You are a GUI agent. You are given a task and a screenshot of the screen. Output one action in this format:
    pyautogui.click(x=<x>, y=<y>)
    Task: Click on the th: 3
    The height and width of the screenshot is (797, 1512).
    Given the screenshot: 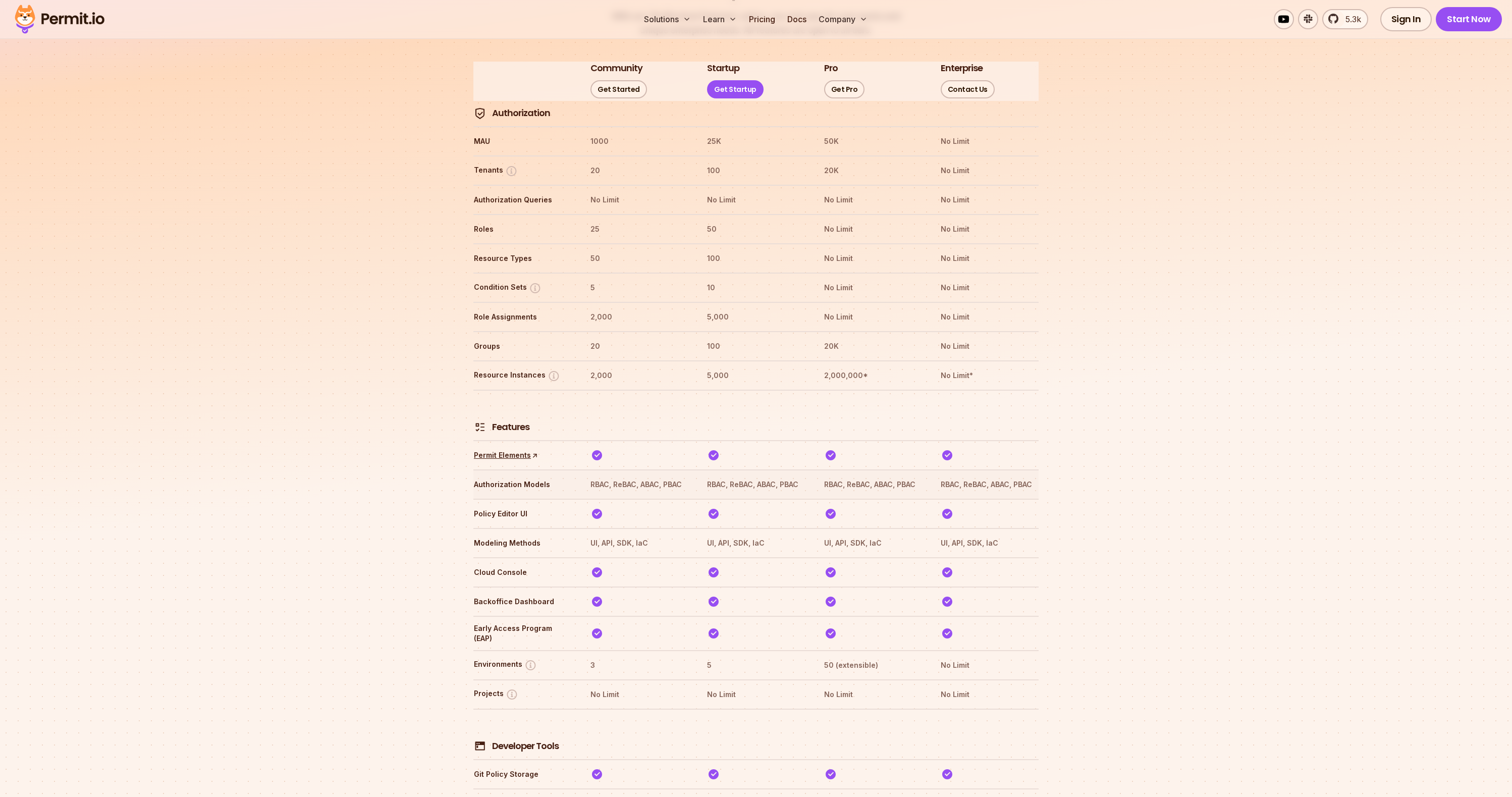 What is the action you would take?
    pyautogui.click(x=639, y=666)
    